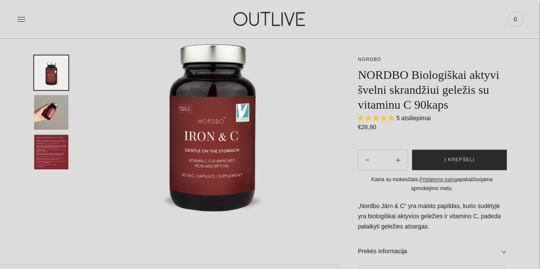  Describe the element at coordinates (413, 118) in the screenshot. I see `span: 5 atsiliepimai` at that location.